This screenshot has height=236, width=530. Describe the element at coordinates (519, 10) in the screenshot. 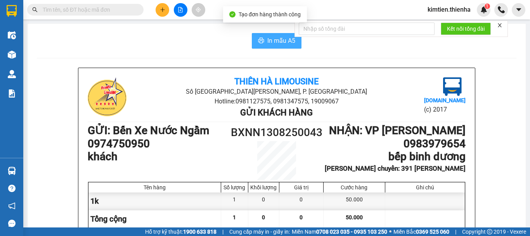

I see `button: caret-down` at that location.